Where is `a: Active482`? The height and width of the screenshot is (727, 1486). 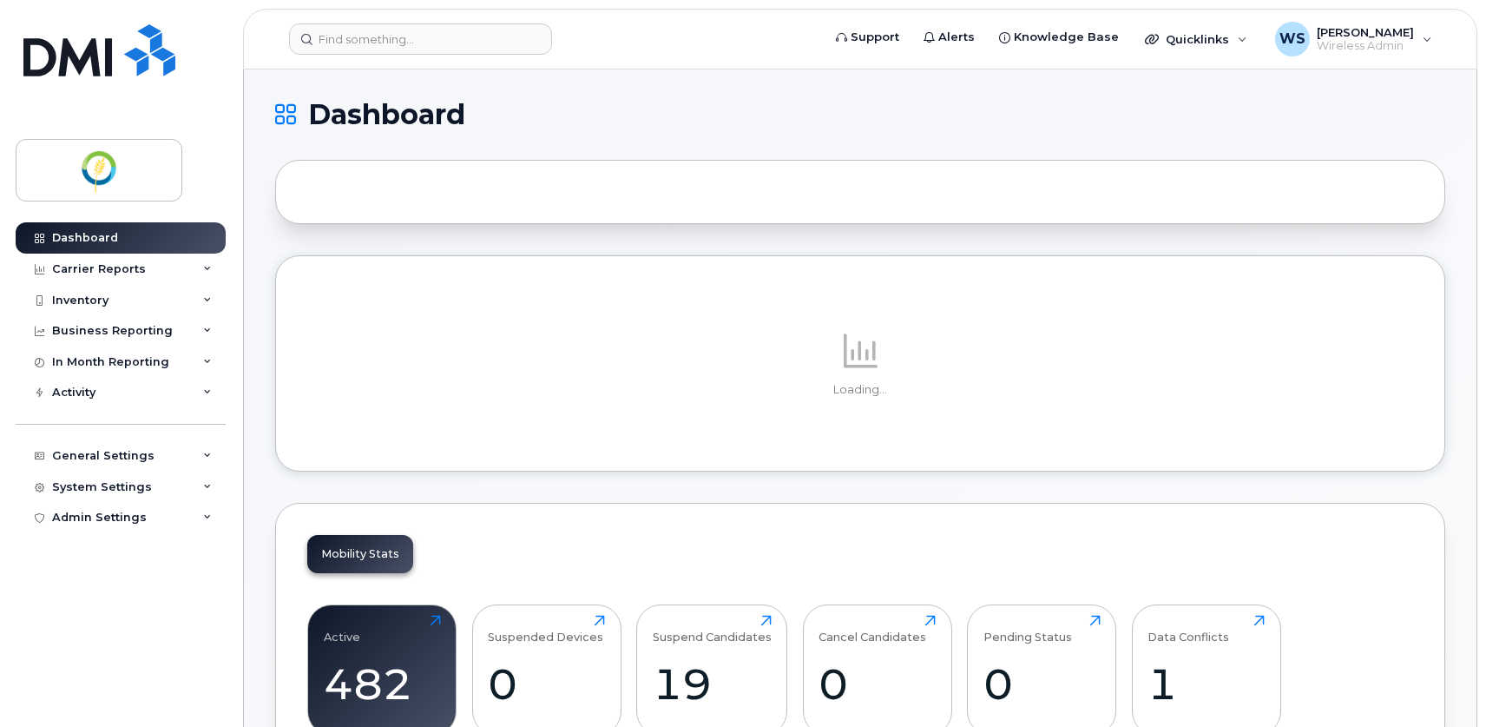
a: Active482 is located at coordinates (382, 670).